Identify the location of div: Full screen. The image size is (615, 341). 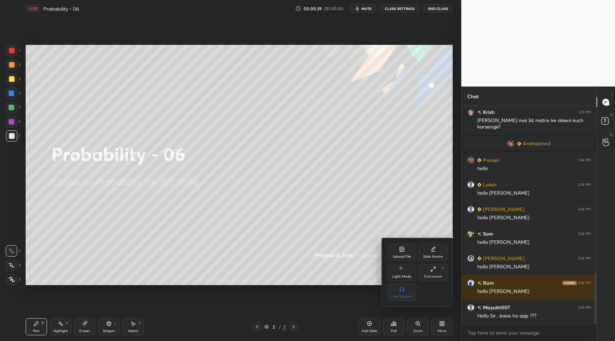
(433, 276).